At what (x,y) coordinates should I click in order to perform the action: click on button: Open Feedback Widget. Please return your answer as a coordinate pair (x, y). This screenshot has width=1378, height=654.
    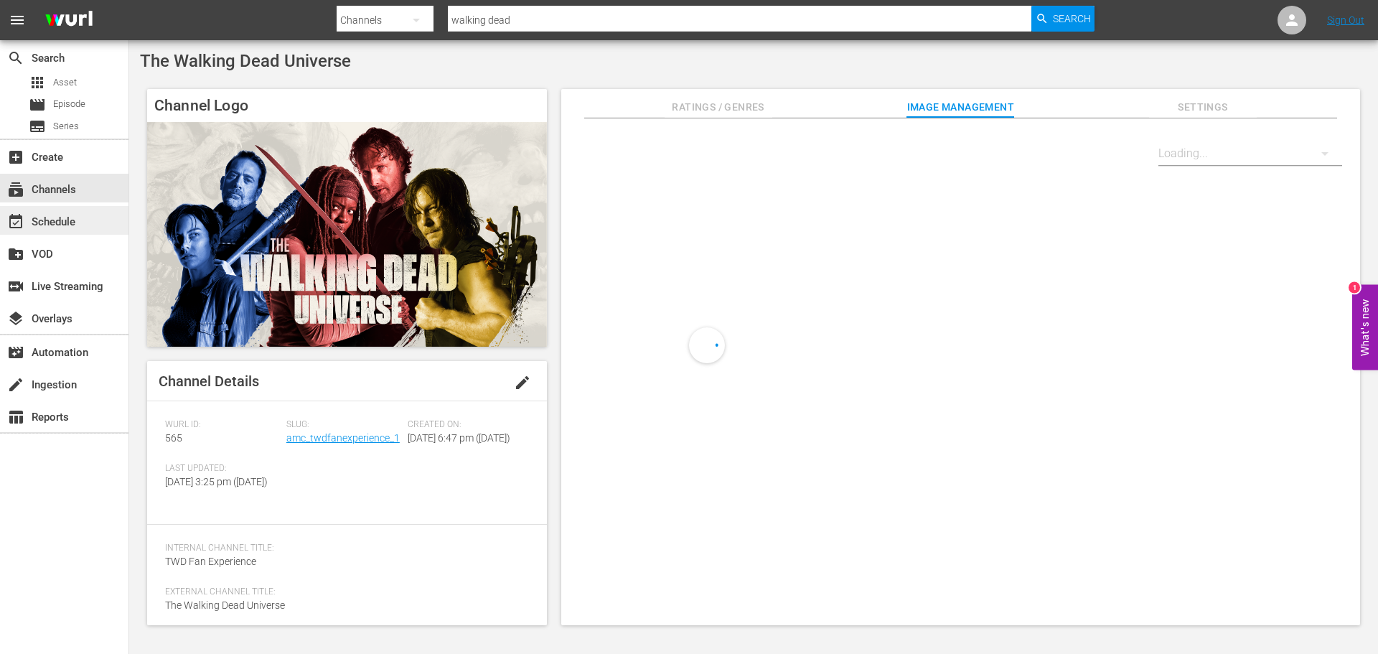
    Looking at the image, I should click on (1365, 326).